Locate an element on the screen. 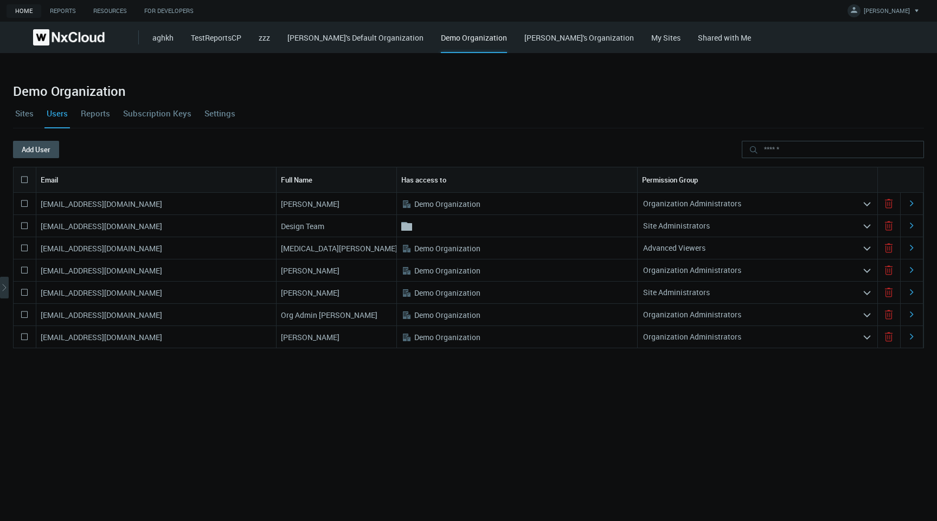 This screenshot has height=521, width=937. button: Add User is located at coordinates (36, 150).